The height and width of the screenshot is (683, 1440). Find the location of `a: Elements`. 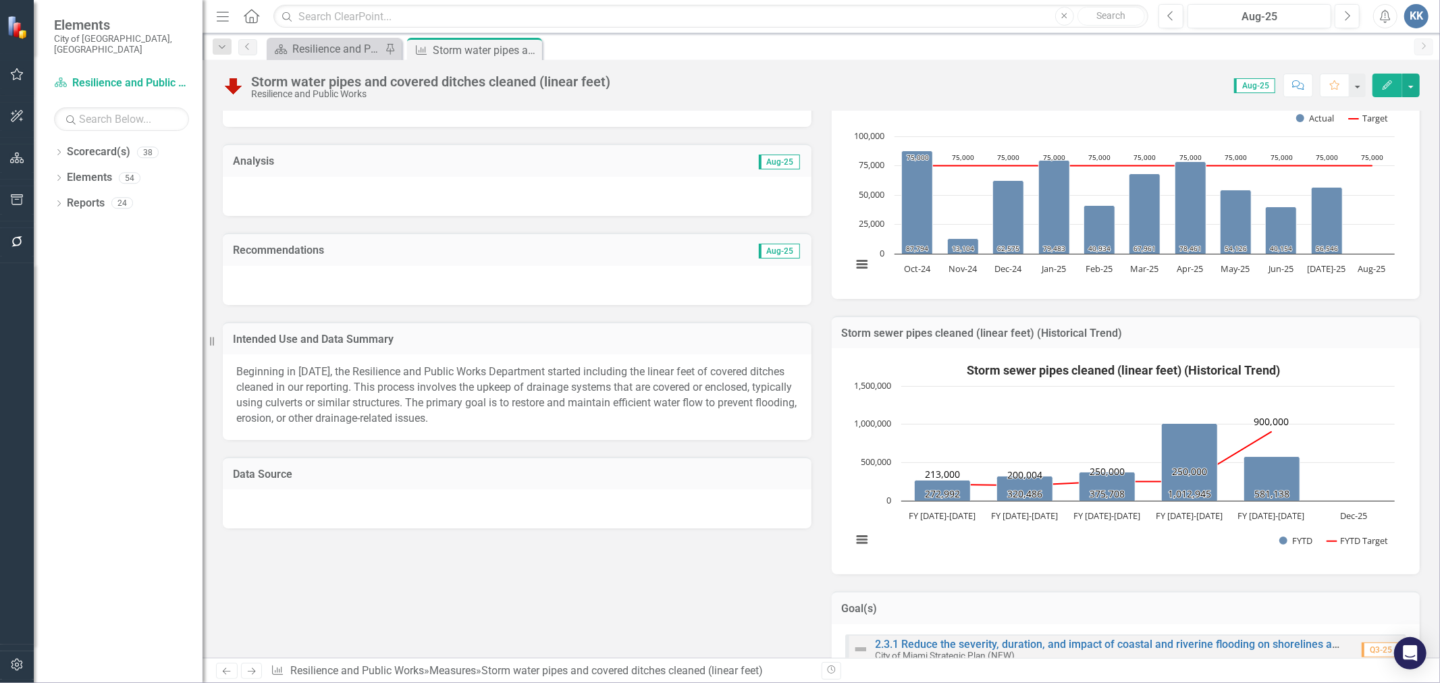

a: Elements is located at coordinates (89, 178).